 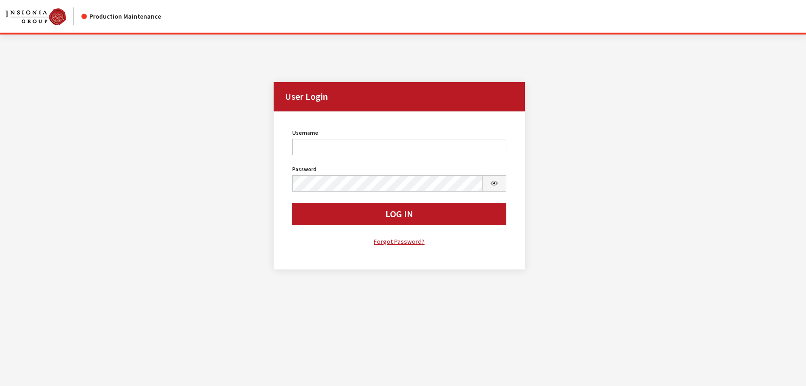 What do you see at coordinates (399, 214) in the screenshot?
I see `button: Log In` at bounding box center [399, 214].